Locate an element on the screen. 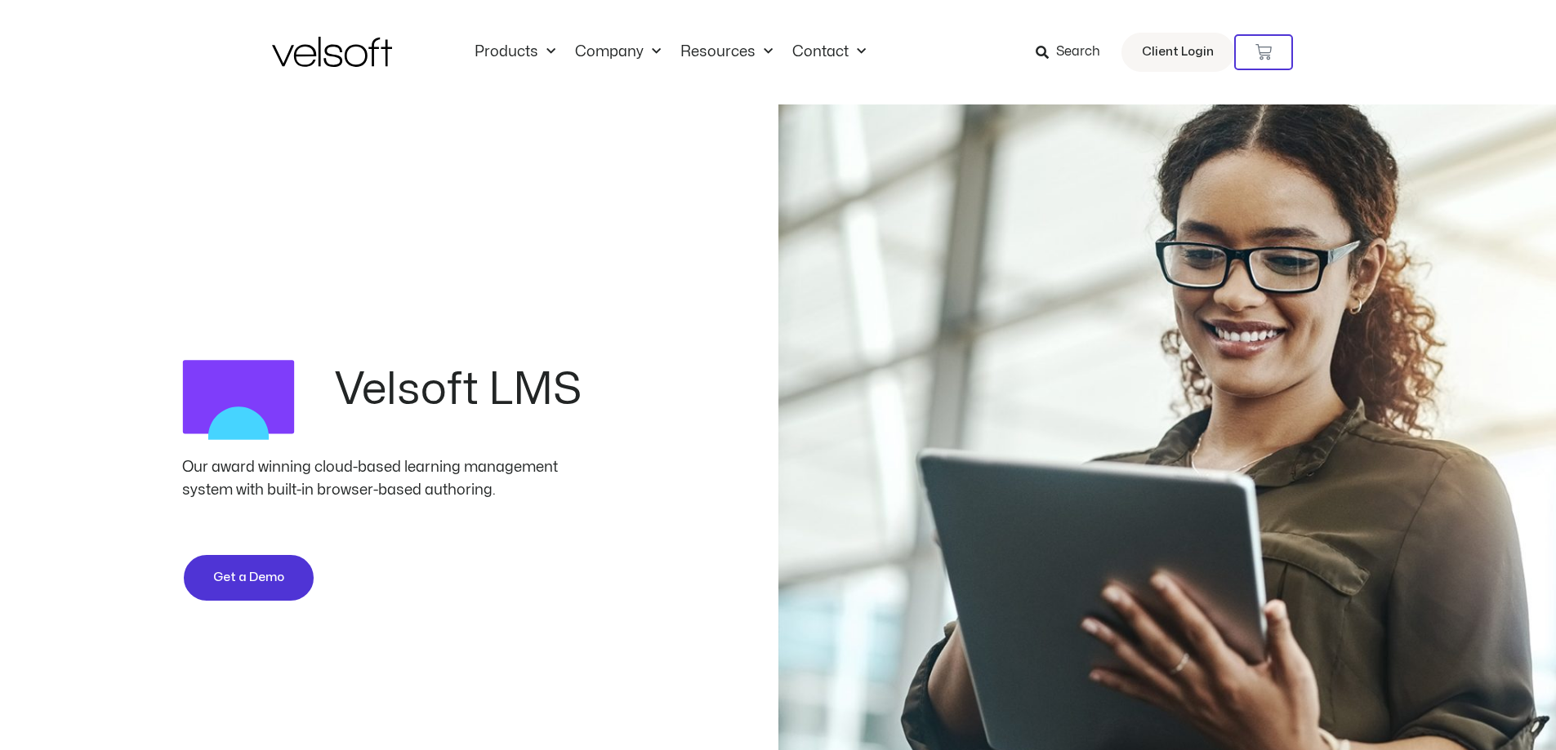 The width and height of the screenshot is (1556, 750). span: Get a Demo is located at coordinates (248, 578).